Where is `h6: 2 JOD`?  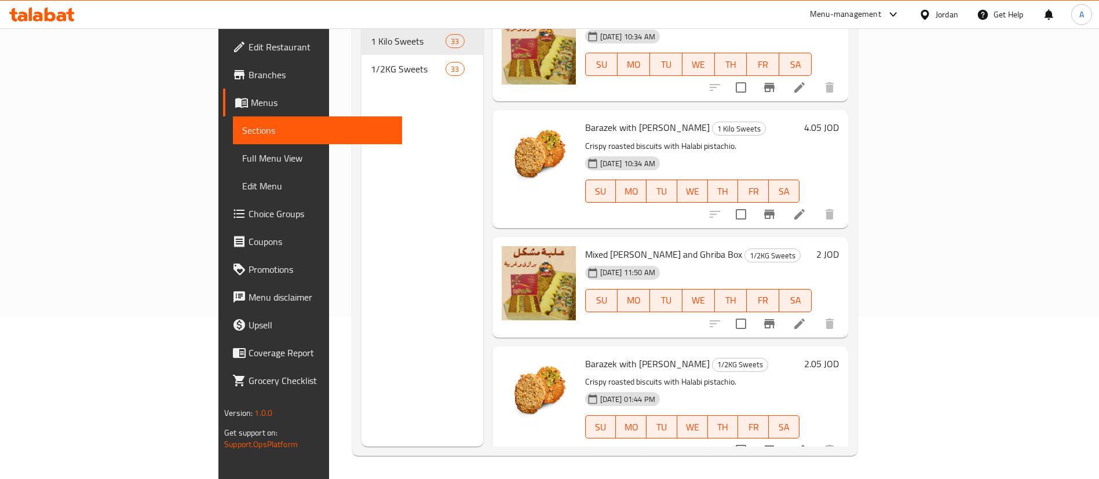
h6: 2 JOD is located at coordinates (827, 254).